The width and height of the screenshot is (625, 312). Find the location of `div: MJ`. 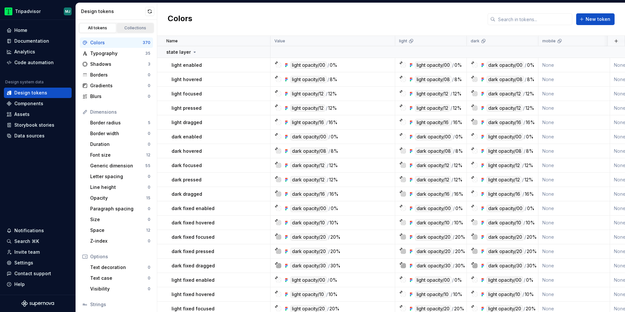

div: MJ is located at coordinates (68, 11).